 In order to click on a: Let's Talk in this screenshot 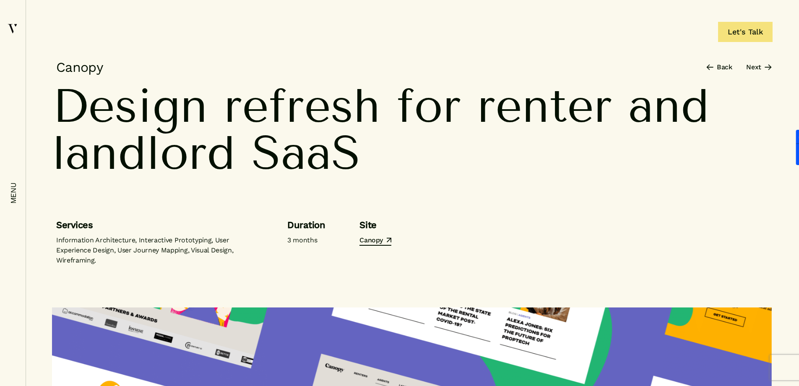, I will do `click(745, 32)`.